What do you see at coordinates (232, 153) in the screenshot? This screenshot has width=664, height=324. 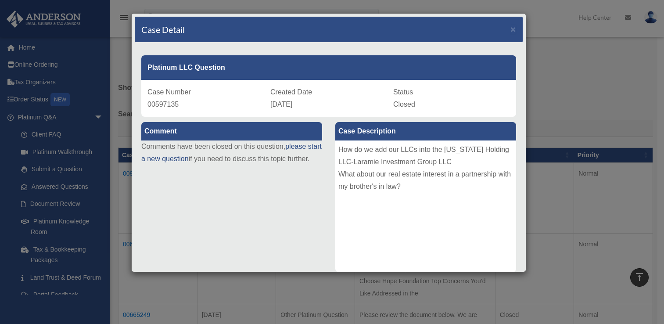 I see `p: Comments have been closed on this question, if you need to discuss this topic further.` at bounding box center [232, 153].